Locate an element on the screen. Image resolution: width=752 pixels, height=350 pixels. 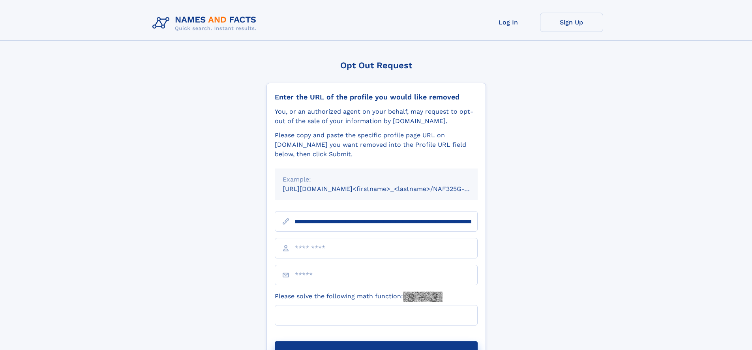
img: Logo Names and Facts is located at coordinates (206, 23).